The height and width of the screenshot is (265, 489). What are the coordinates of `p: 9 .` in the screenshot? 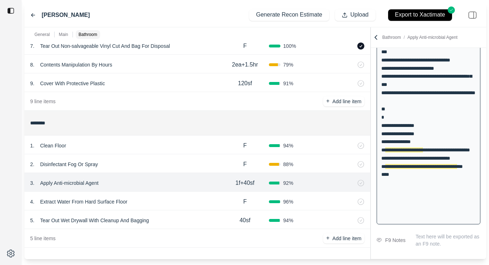 It's located at (32, 83).